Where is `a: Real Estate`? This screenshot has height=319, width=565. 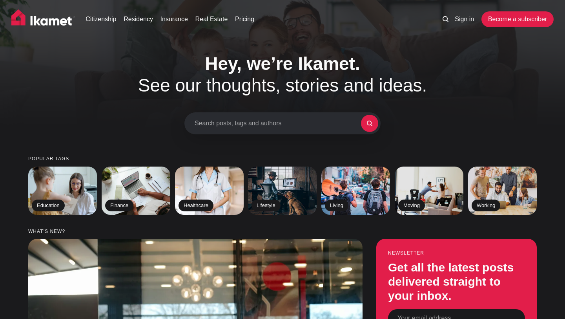
a: Real Estate is located at coordinates (212, 19).